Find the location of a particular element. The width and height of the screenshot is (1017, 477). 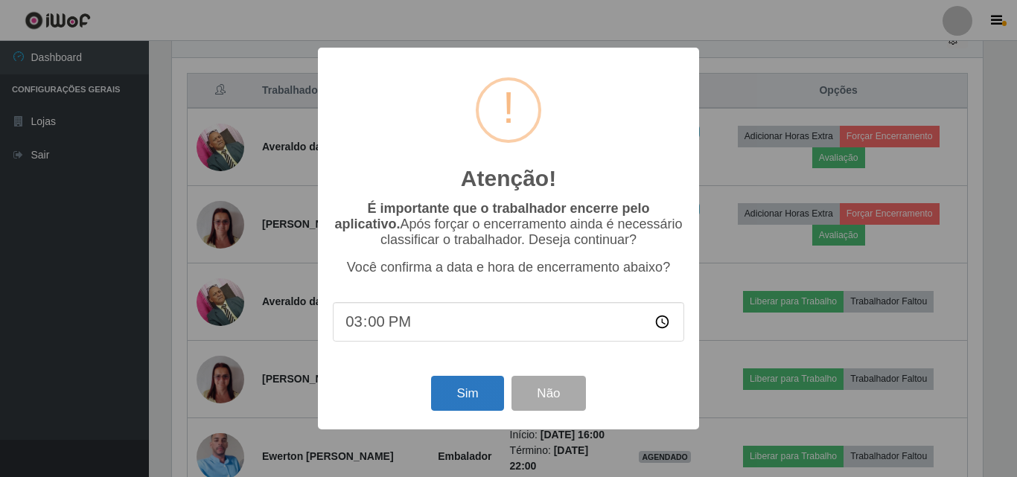

h2: Atenção! is located at coordinates (509, 179).